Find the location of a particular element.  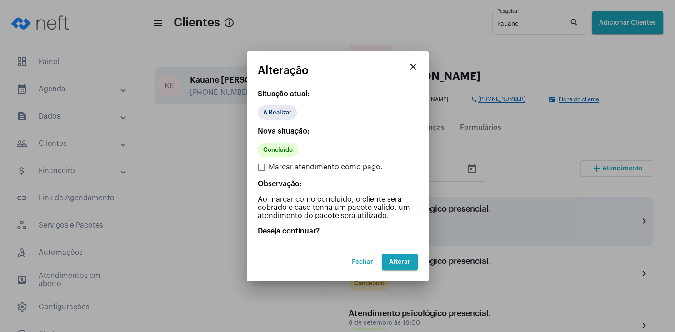

span: Alterar is located at coordinates (399, 262).